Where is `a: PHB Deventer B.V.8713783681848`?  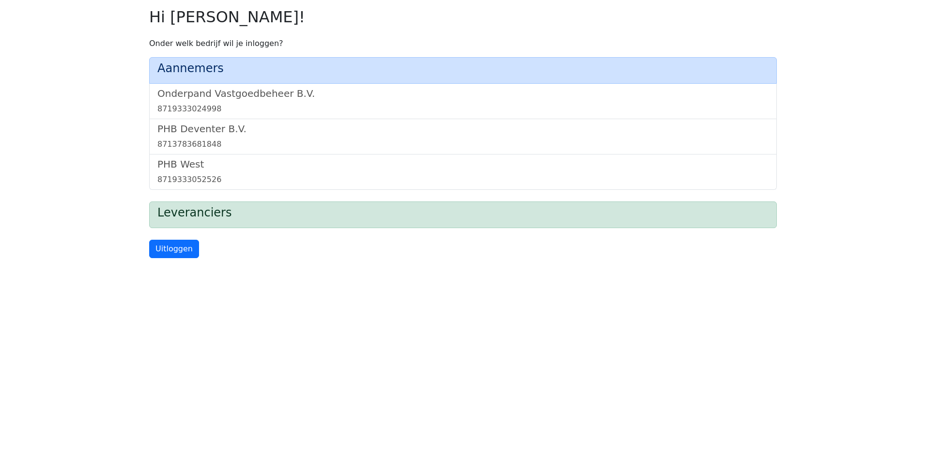
a: PHB Deventer B.V.8713783681848 is located at coordinates (463, 137).